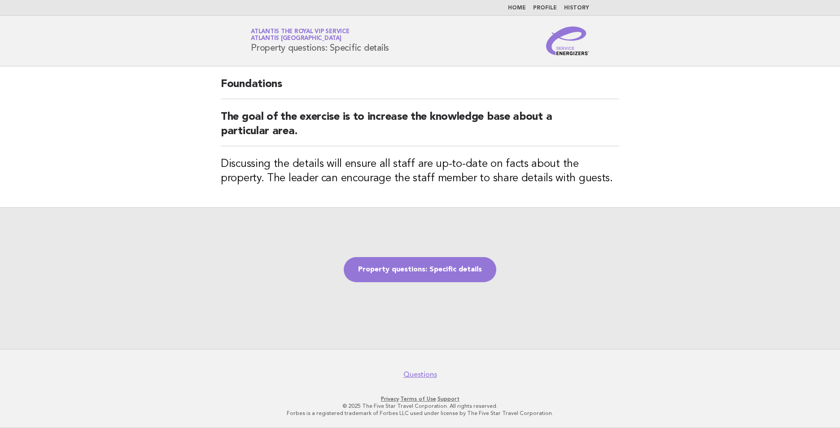 The width and height of the screenshot is (840, 428). Describe the element at coordinates (449, 399) in the screenshot. I see `a: Support` at that location.